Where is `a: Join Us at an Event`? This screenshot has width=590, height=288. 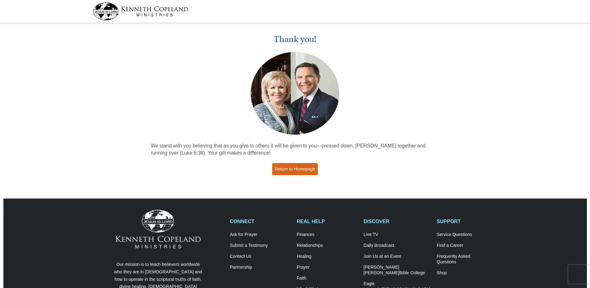 a: Join Us at an Event is located at coordinates (397, 256).